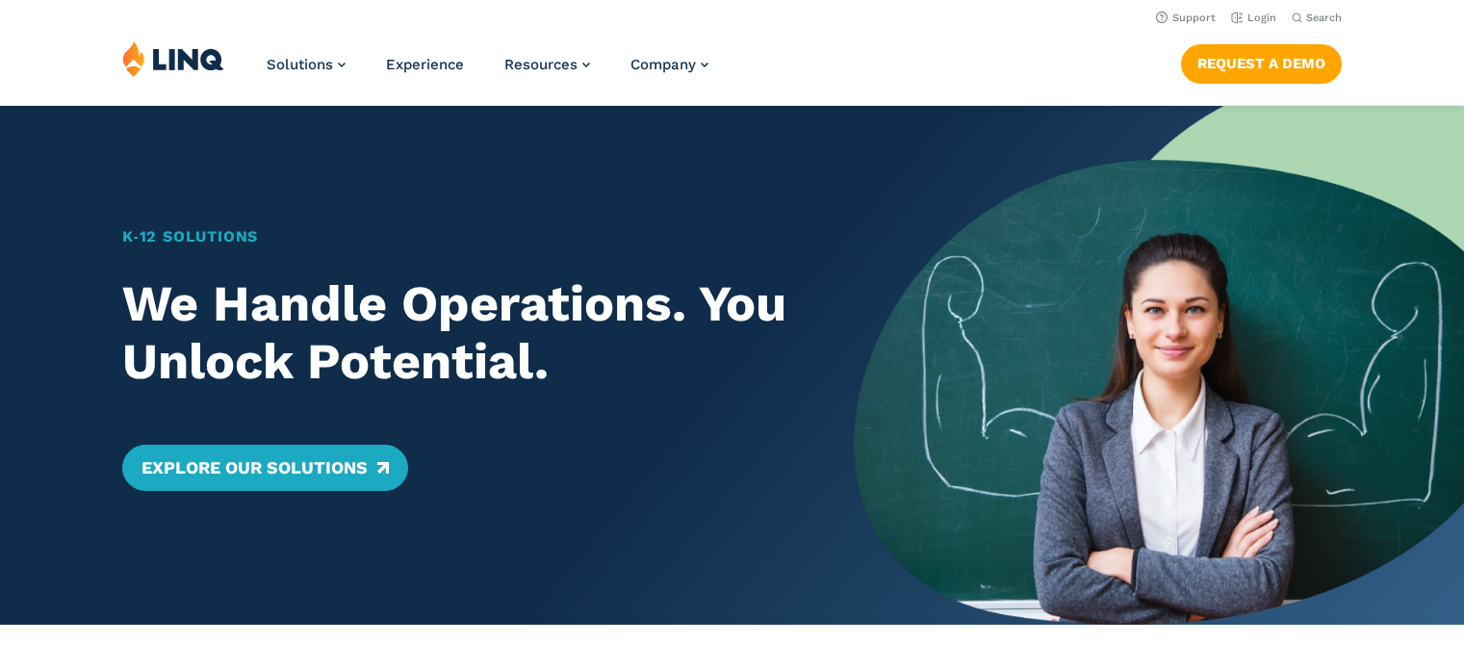  What do you see at coordinates (1159, 365) in the screenshot?
I see `img: Home Banner` at bounding box center [1159, 365].